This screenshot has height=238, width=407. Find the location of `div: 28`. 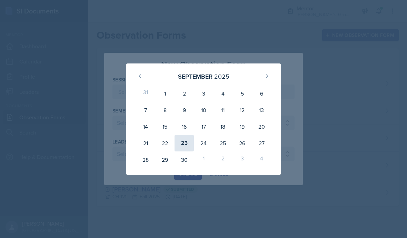

div: 28 is located at coordinates (145, 160).